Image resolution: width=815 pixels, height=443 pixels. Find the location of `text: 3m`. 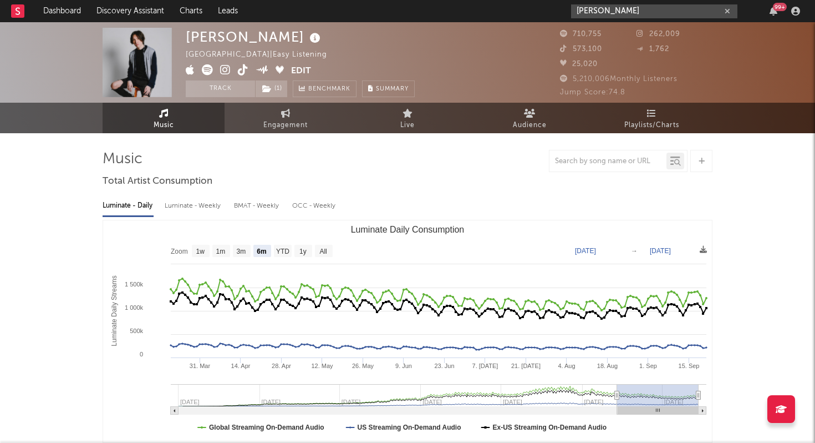

text: 3m is located at coordinates (241, 251).